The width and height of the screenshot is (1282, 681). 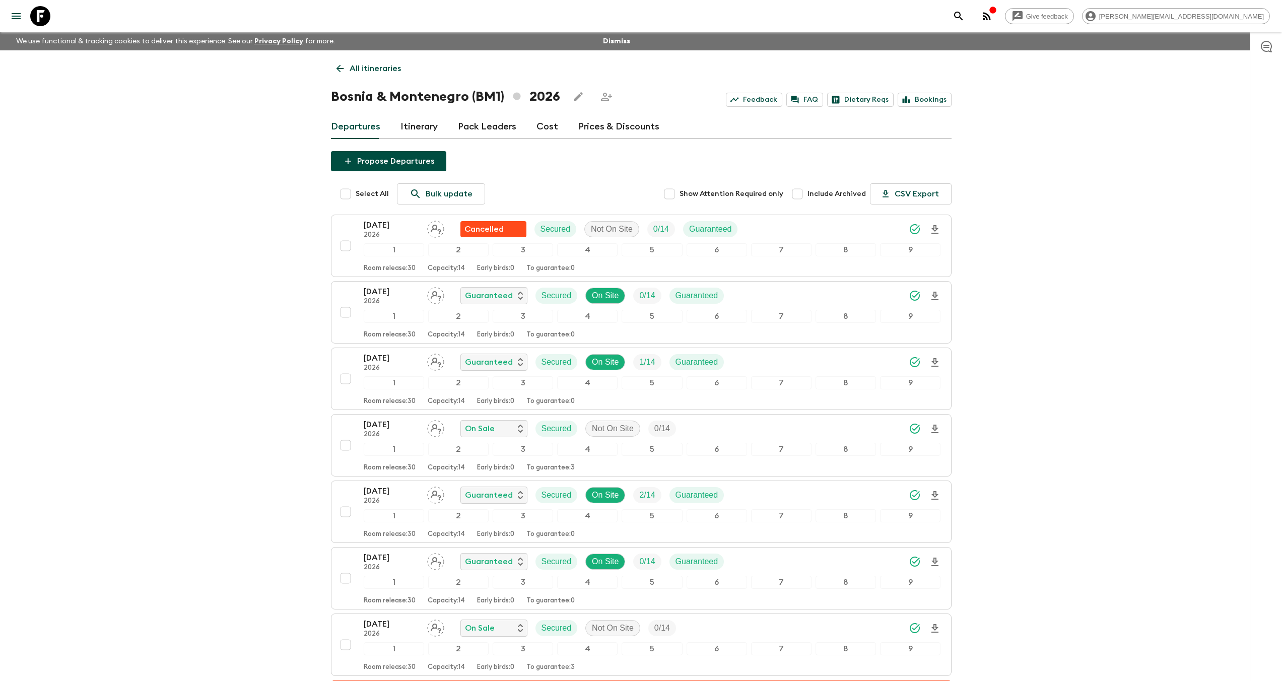 I want to click on a: Pack Leaders, so click(x=487, y=127).